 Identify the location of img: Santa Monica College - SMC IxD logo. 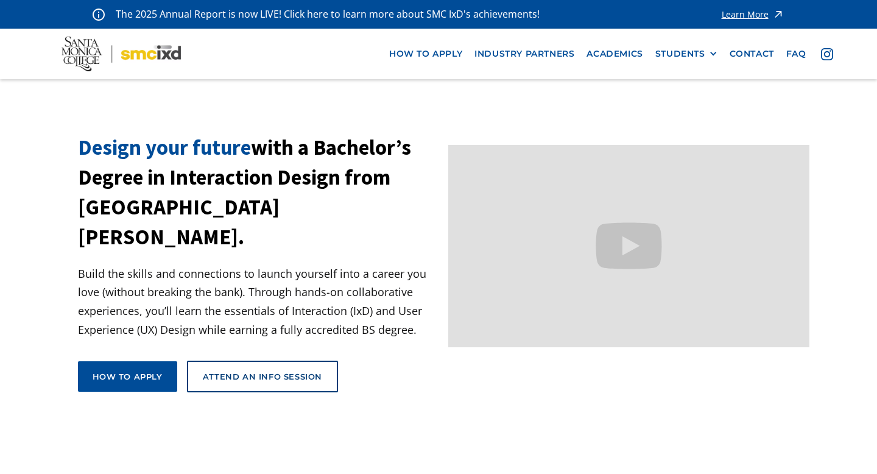
(121, 54).